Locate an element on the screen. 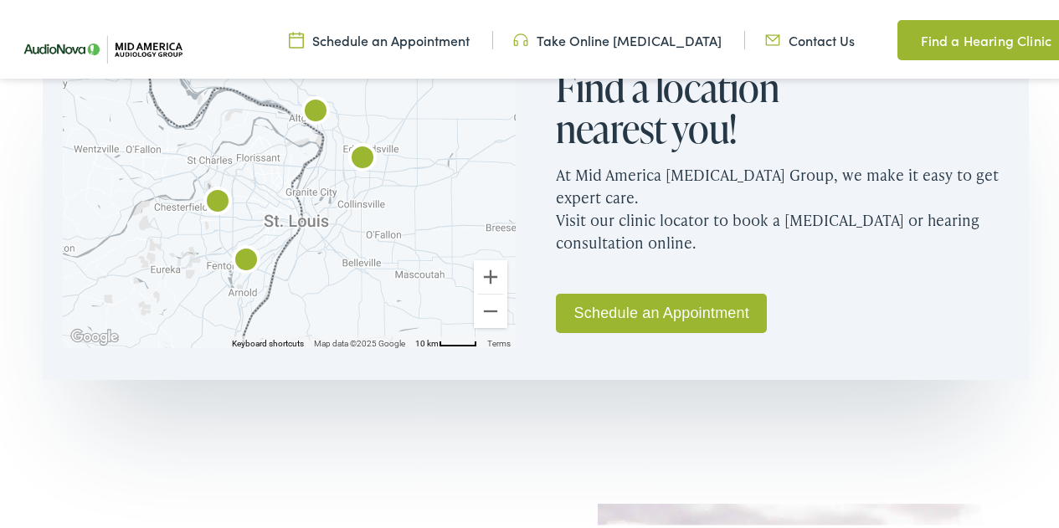 This screenshot has width=1059, height=528. button: Zoom out is located at coordinates (490, 308).